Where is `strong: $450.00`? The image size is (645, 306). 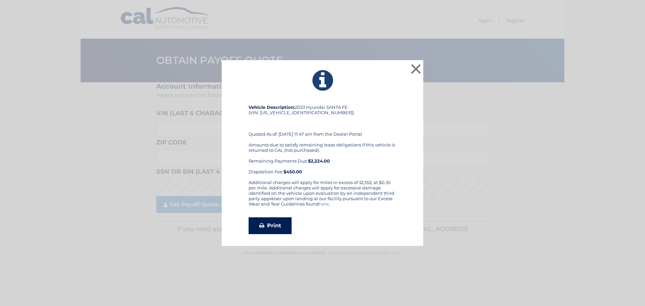
strong: $450.00 is located at coordinates (293, 172).